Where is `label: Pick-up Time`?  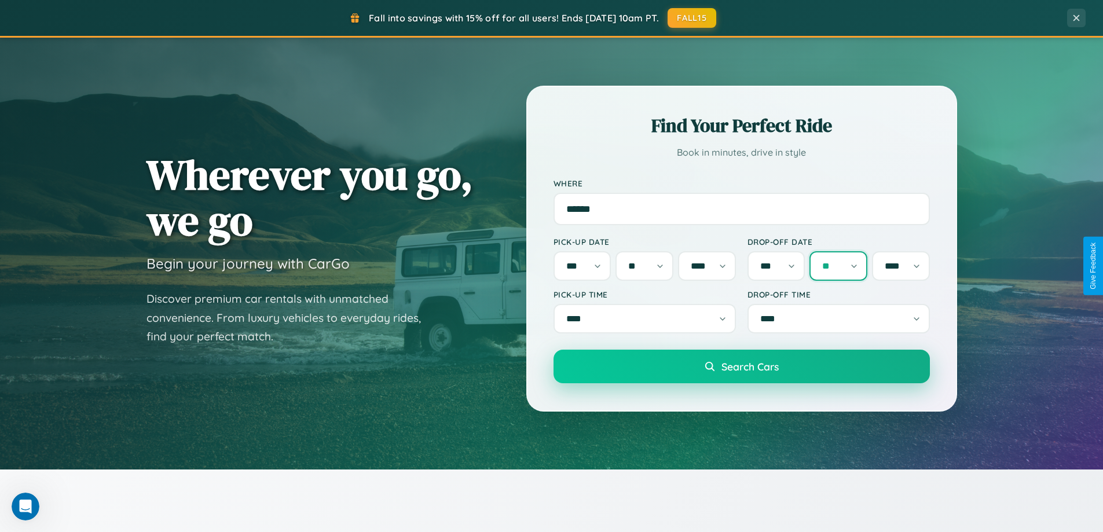 label: Pick-up Time is located at coordinates (644, 294).